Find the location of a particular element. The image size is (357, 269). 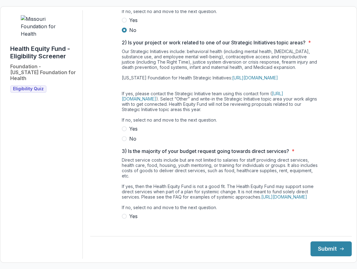

span: Eligibility Quiz is located at coordinates (28, 89).